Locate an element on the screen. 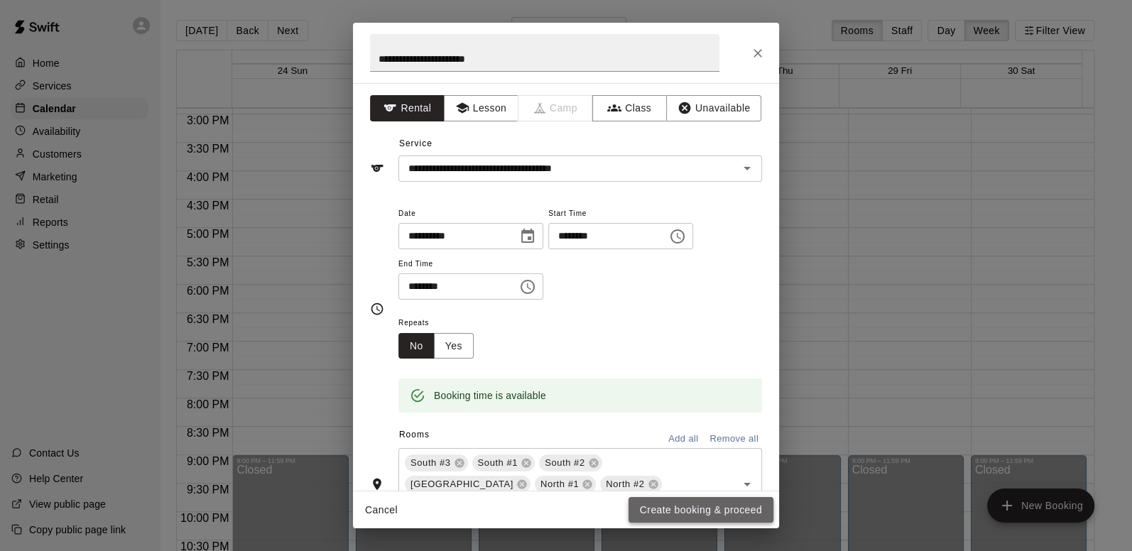 Image resolution: width=1132 pixels, height=551 pixels. svg: Rooms is located at coordinates (377, 484).